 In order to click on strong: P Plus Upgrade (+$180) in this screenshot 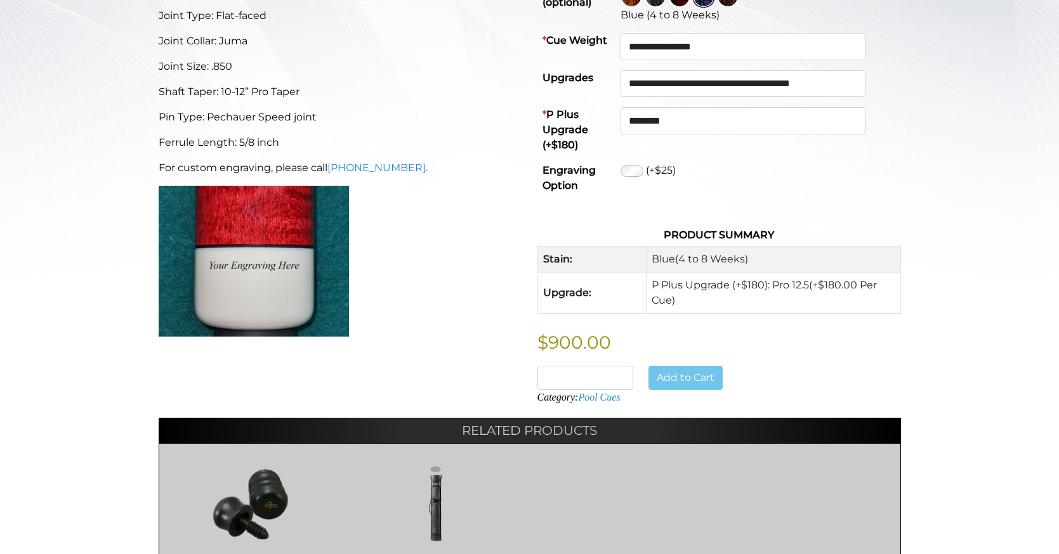, I will do `click(565, 129)`.